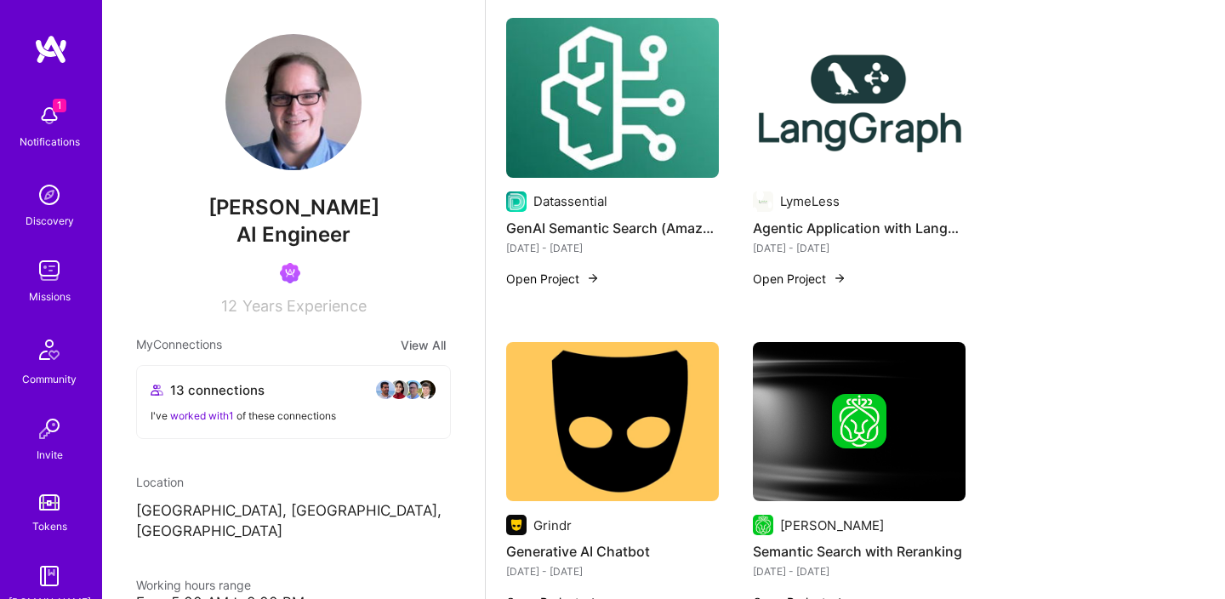 This screenshot has width=1225, height=599. I want to click on div: Datassential, so click(570, 201).